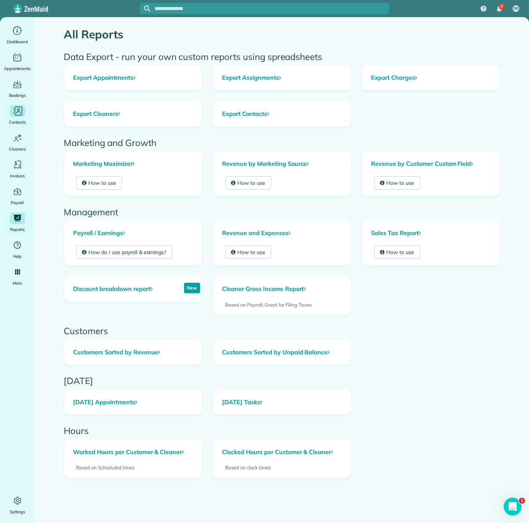  Describe the element at coordinates (133, 164) in the screenshot. I see `a: Marketing Maximizer` at that location.